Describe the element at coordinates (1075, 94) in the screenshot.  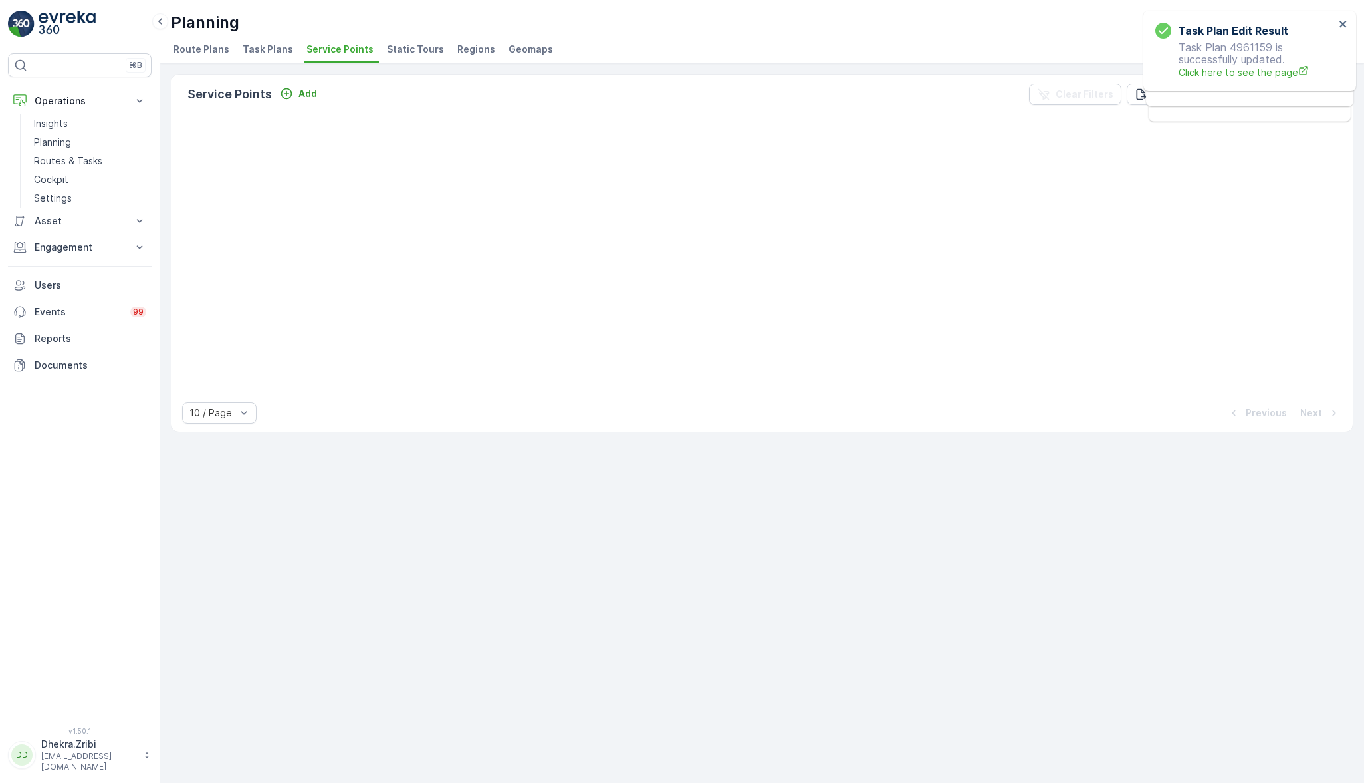
I see `button: Clear Filters` at that location.